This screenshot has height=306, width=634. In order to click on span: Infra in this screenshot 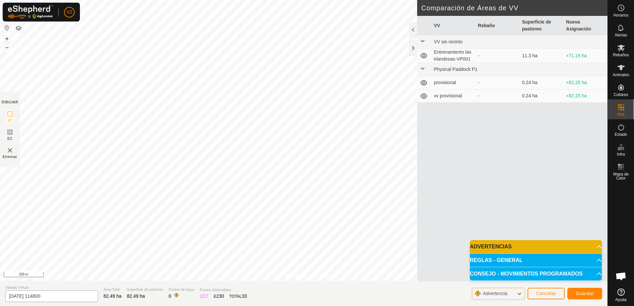, I will do `click(621, 155)`.